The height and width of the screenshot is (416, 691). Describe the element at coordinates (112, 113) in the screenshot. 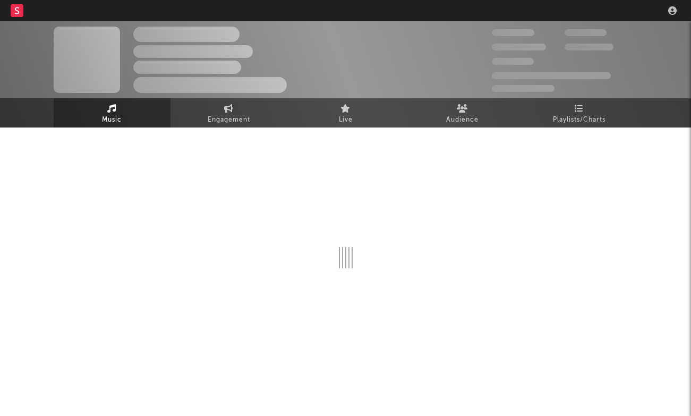

I see `a: Music` at that location.